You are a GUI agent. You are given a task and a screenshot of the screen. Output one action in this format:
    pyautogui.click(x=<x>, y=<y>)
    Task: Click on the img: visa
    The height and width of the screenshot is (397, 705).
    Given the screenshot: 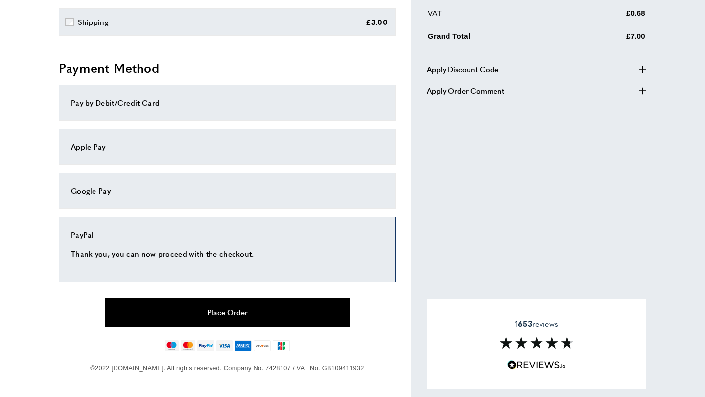 What is the action you would take?
    pyautogui.click(x=224, y=346)
    